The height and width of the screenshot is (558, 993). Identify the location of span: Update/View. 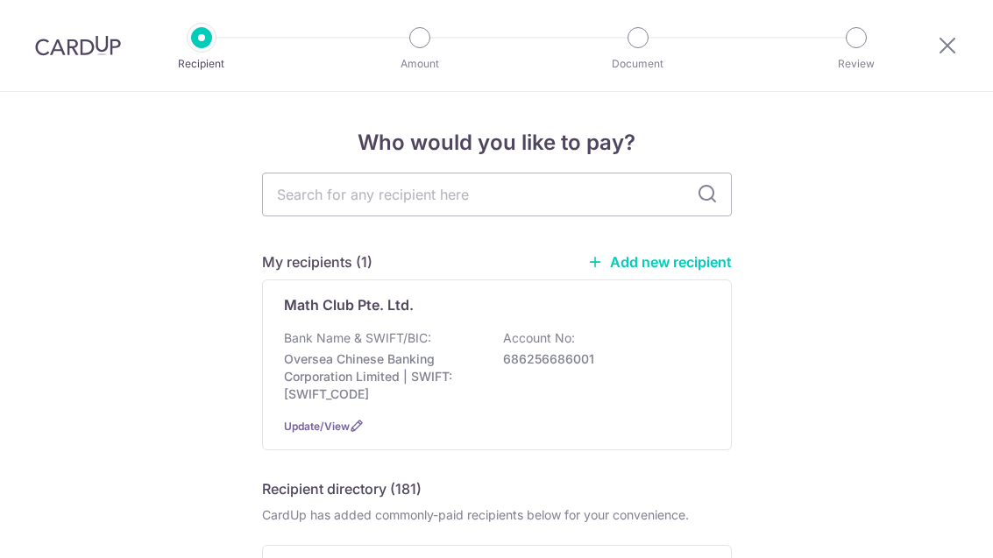
(316, 426).